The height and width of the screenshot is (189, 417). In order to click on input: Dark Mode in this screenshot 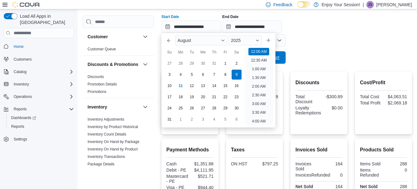, I will do `click(304, 4)`.